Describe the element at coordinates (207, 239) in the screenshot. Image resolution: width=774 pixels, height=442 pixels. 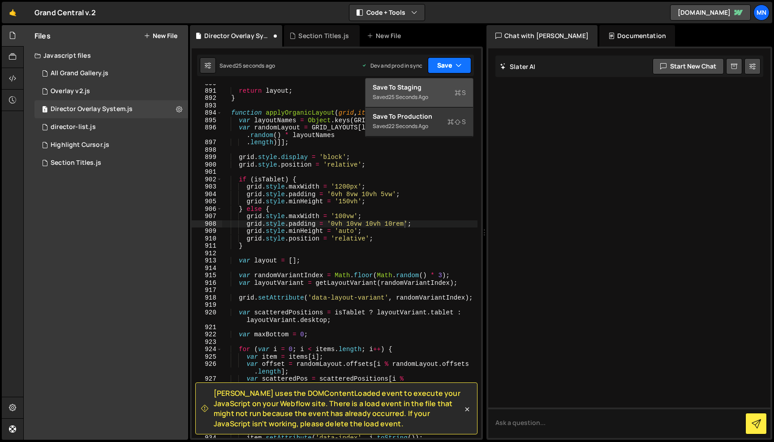
I see `div: 910` at that location.